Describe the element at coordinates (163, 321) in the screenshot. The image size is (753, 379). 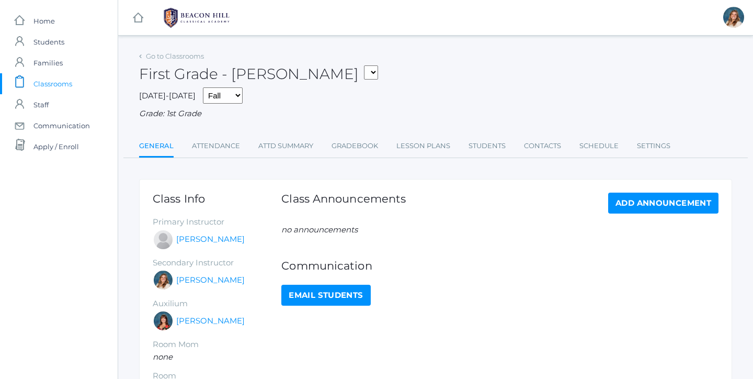
I see `div: Heather Wallock` at that location.